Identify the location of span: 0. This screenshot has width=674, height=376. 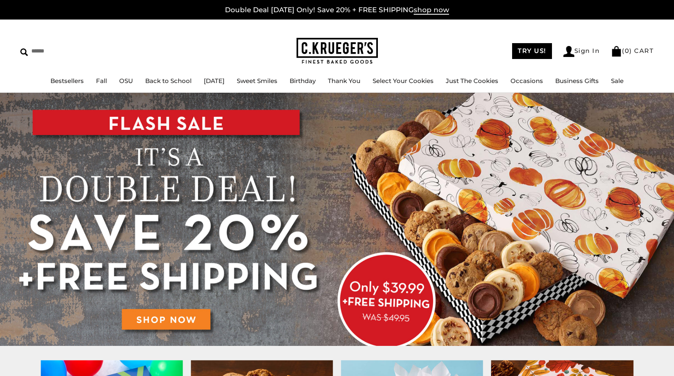
(627, 50).